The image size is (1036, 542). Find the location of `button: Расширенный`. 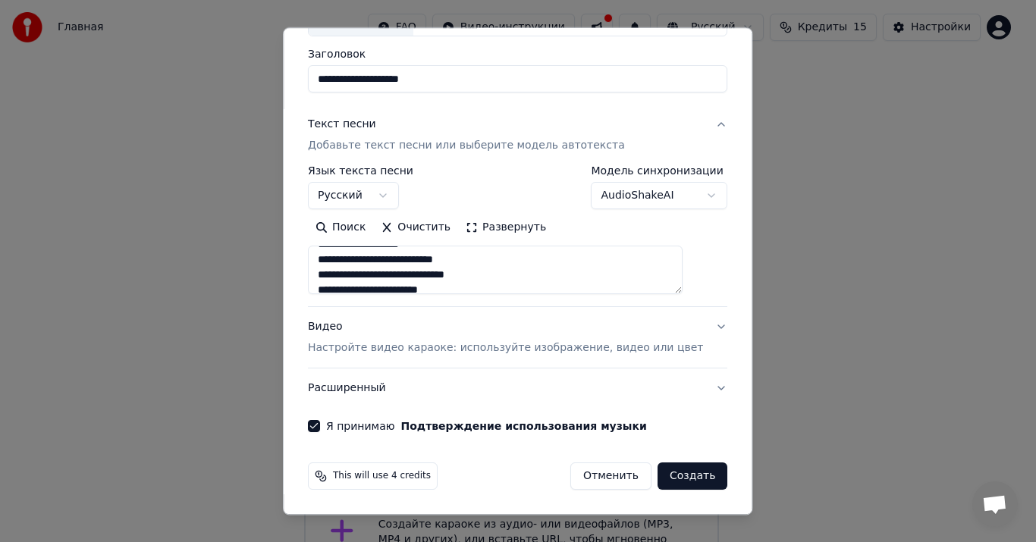

button: Расширенный is located at coordinates (517, 389).